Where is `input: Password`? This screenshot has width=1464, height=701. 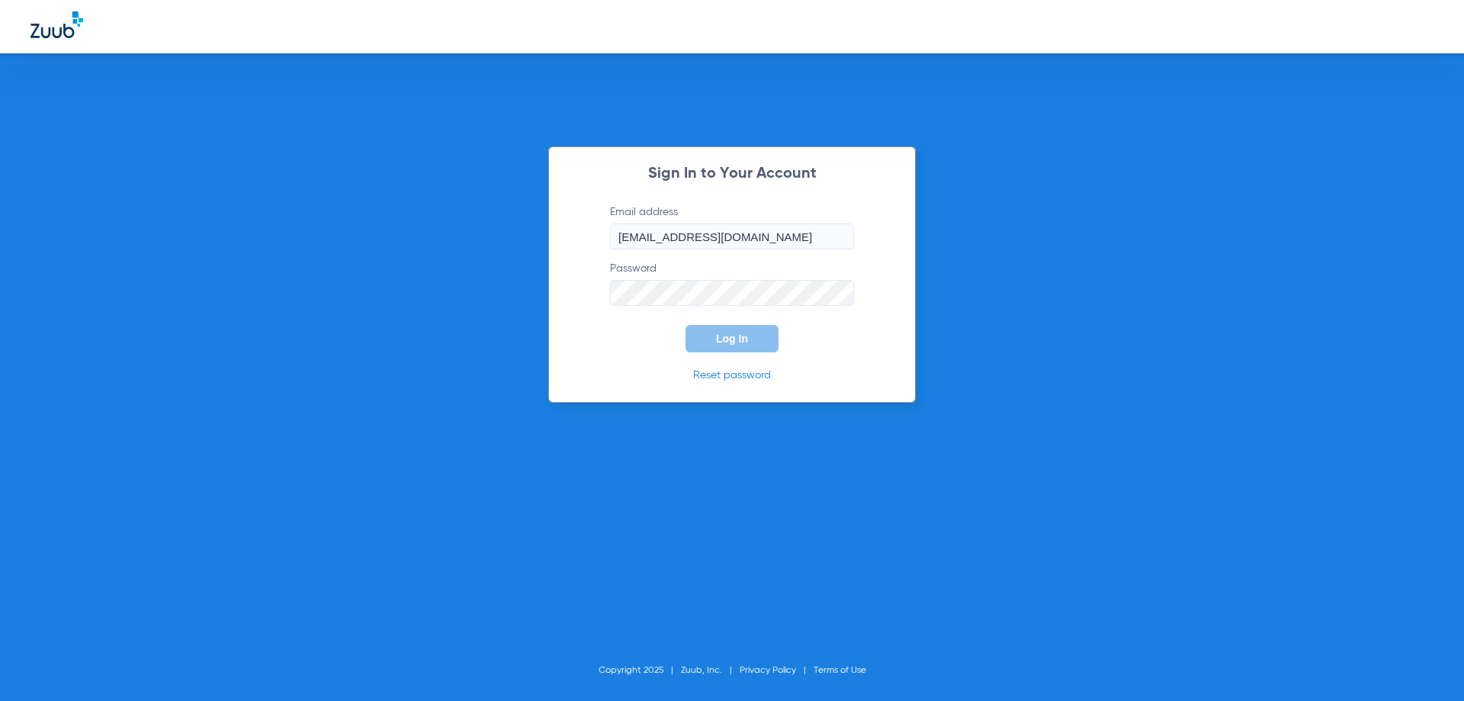
input: Password is located at coordinates (732, 293).